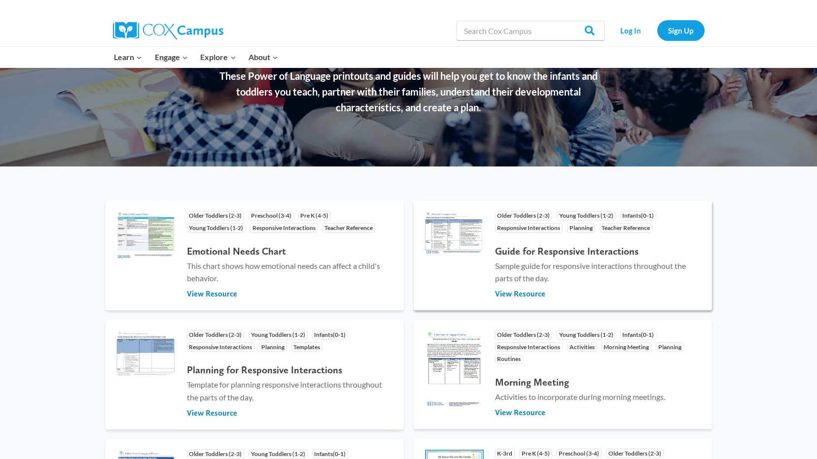 The width and height of the screenshot is (817, 459). Describe the element at coordinates (218, 57) in the screenshot. I see `button: Child menu of Explore` at that location.